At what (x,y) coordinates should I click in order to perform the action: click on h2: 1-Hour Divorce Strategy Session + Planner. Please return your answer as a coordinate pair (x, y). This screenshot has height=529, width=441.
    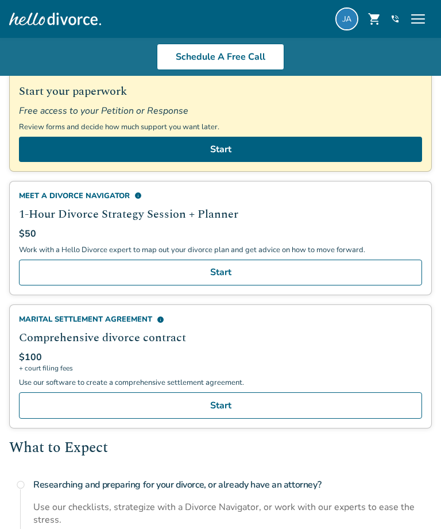
    Looking at the image, I should click on (221, 214).